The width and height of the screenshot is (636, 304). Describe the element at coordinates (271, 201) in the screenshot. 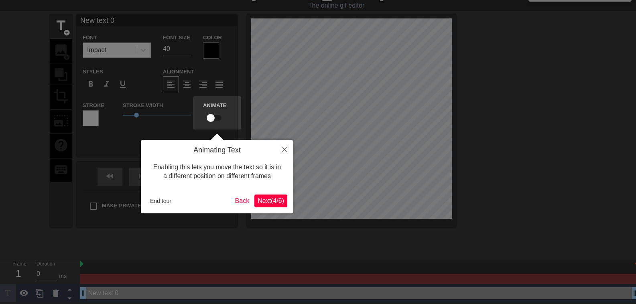

I see `span: Next ( 4 / 6 )` at that location.